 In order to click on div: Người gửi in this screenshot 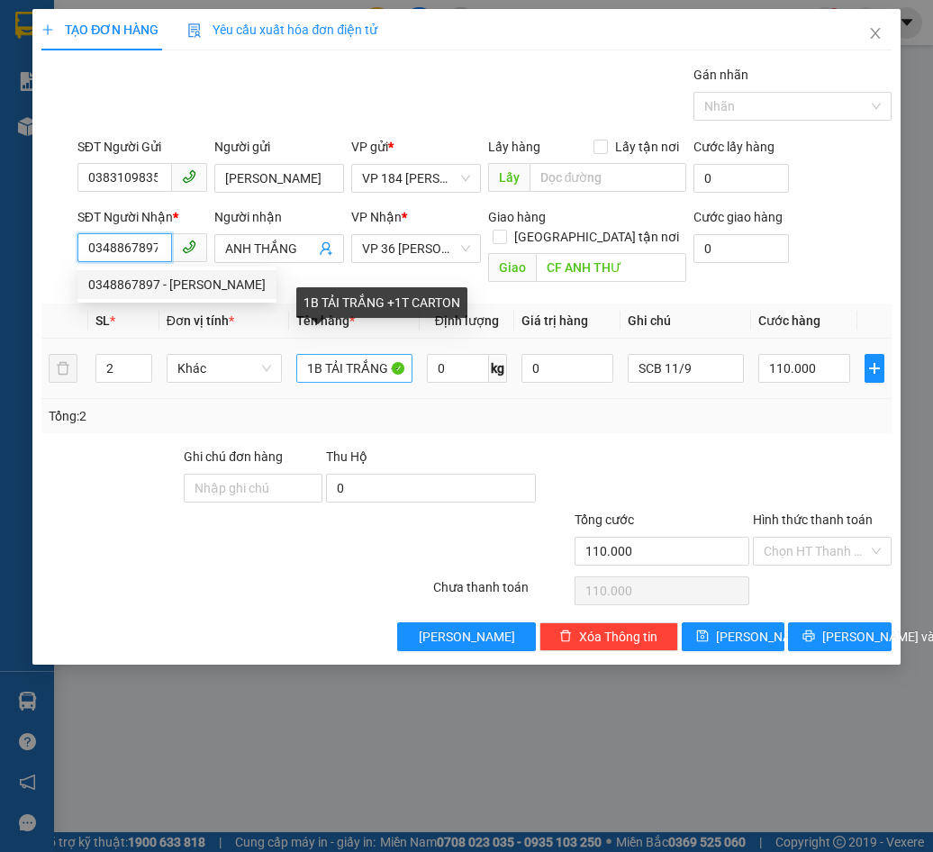, I will do `click(279, 147)`.